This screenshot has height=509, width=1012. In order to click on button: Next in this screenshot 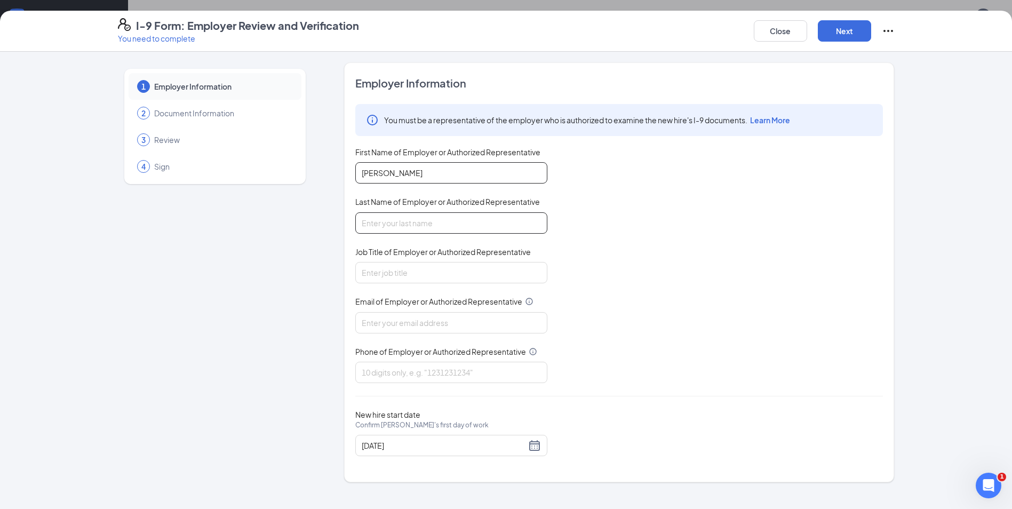, I will do `click(844, 31)`.